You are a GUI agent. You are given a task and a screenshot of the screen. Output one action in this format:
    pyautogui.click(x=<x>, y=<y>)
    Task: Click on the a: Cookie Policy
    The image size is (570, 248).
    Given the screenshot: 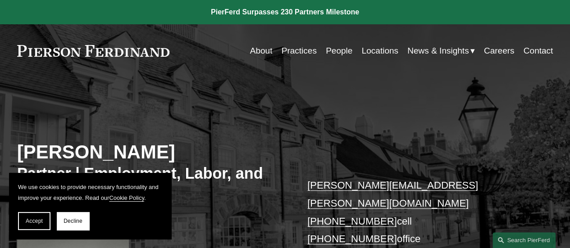 What is the action you would take?
    pyautogui.click(x=127, y=198)
    